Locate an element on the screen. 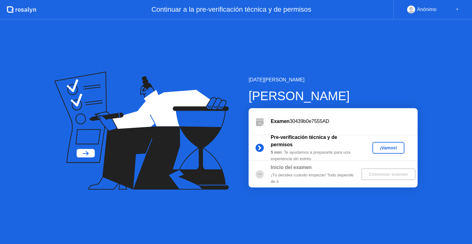 The image size is (472, 244). b: Pre-verificación técnica y de permisos is located at coordinates (304, 141).